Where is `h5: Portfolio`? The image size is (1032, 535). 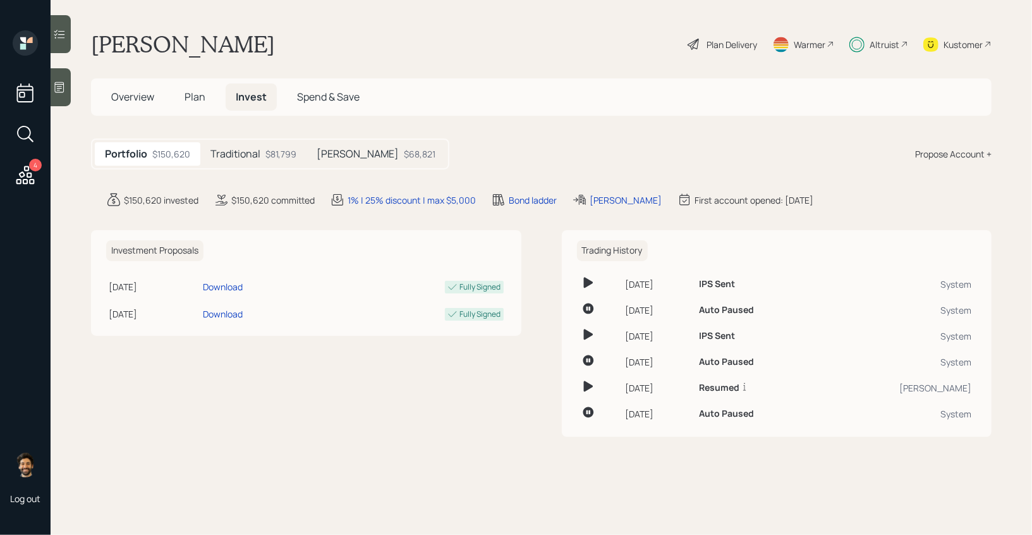
h5: Portfolio is located at coordinates (126, 154).